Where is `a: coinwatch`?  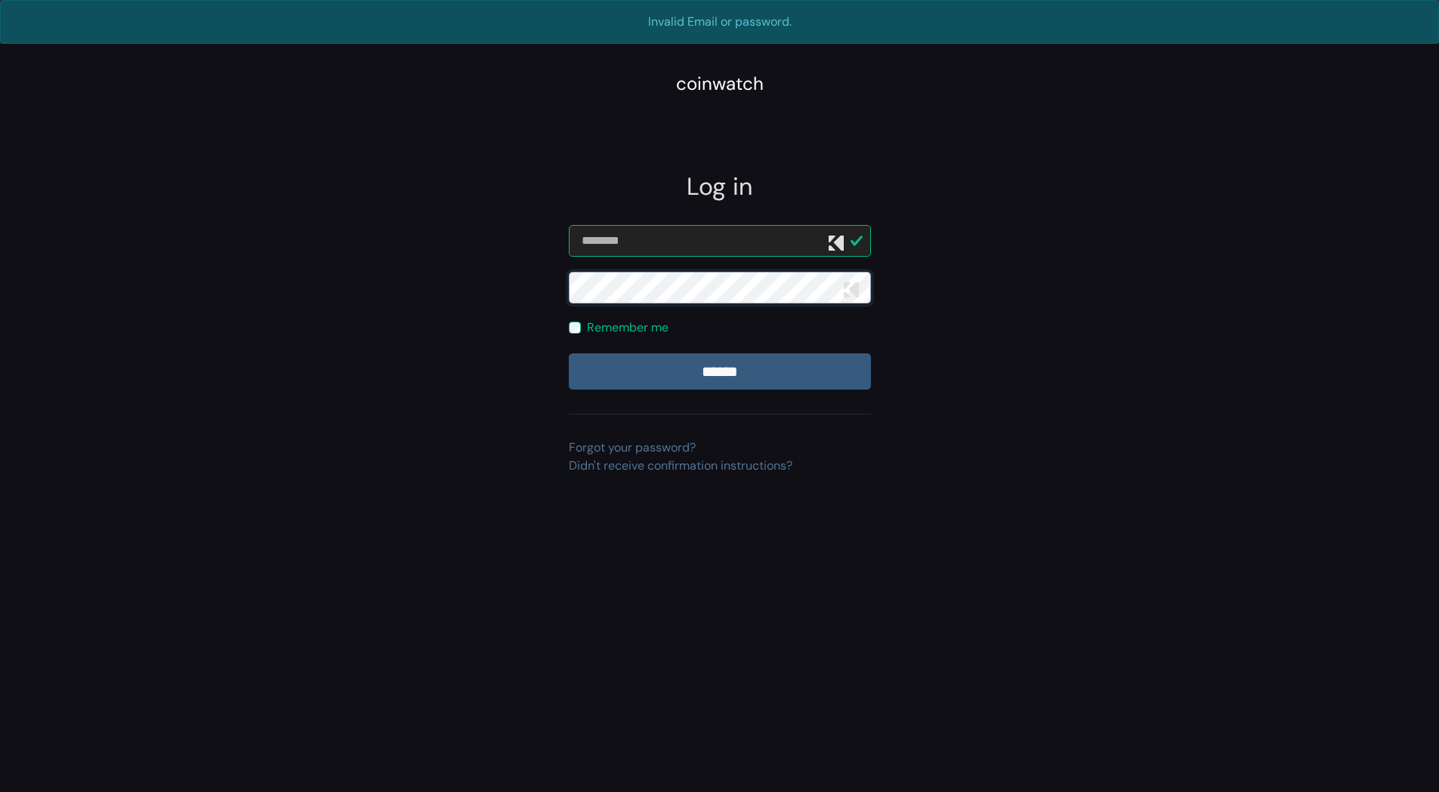
a: coinwatch is located at coordinates (720, 85).